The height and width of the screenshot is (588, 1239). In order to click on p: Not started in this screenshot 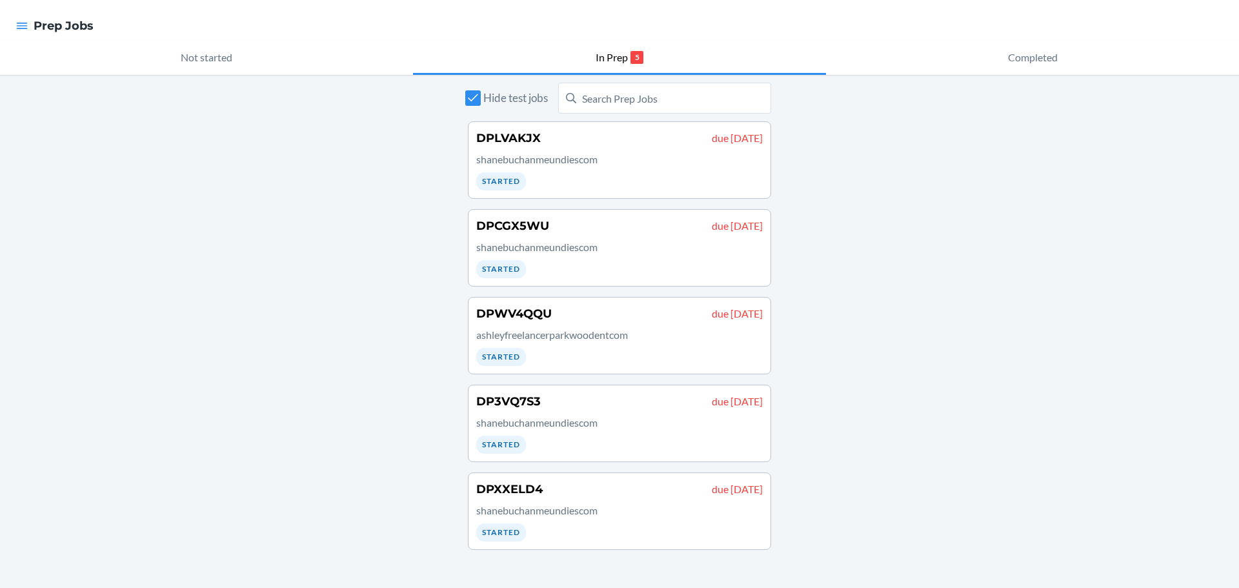, I will do `click(206, 57)`.